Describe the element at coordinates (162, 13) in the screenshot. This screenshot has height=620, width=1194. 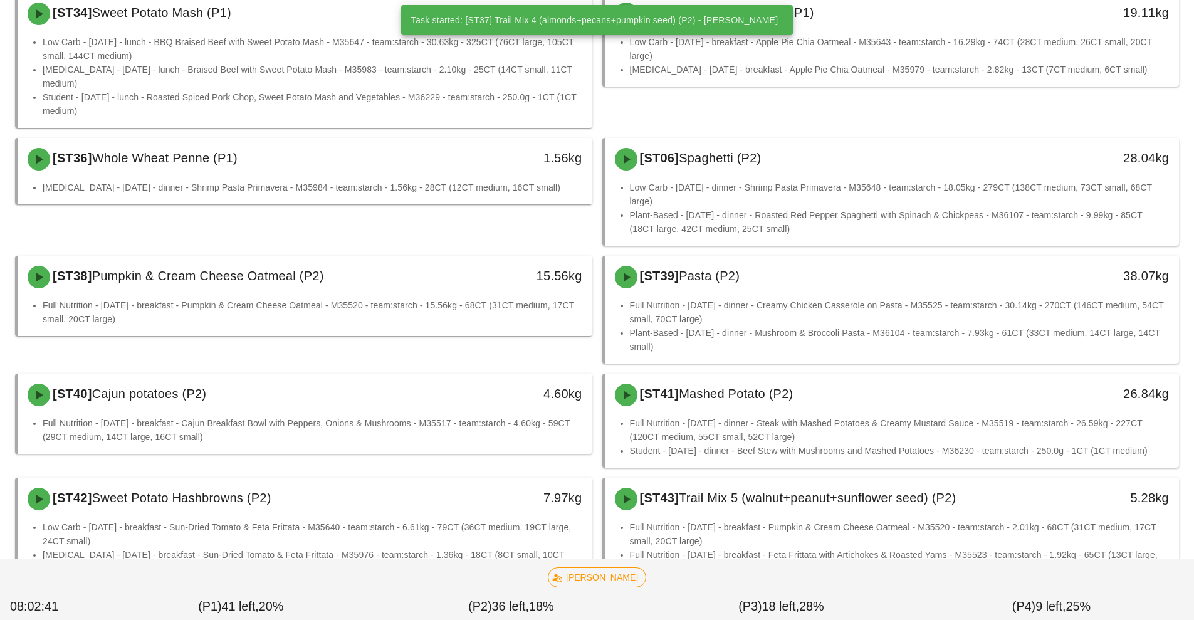
I see `span: Sweet Potato Mash (P1)` at that location.